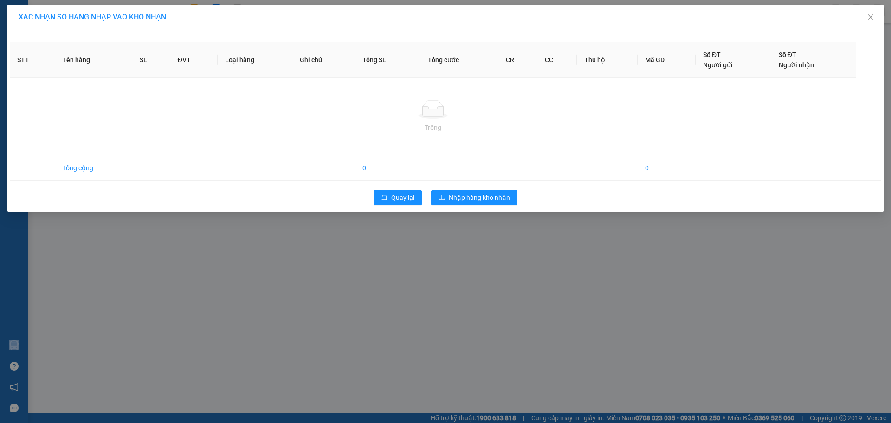 This screenshot has height=423, width=891. I want to click on span: Nhập hàng kho nhận, so click(479, 198).